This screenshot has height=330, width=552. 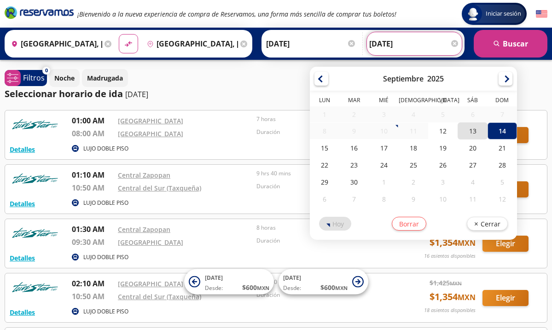 I want to click on p: Noche, so click(x=64, y=78).